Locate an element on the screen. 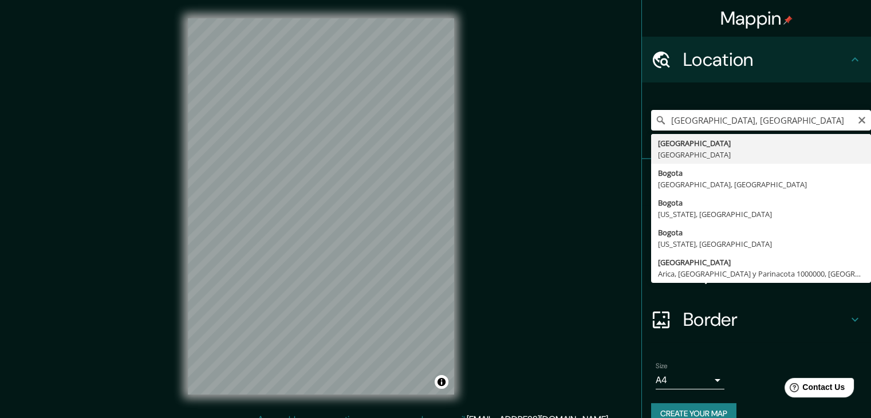 This screenshot has height=418, width=871. div: Style is located at coordinates (757, 228).